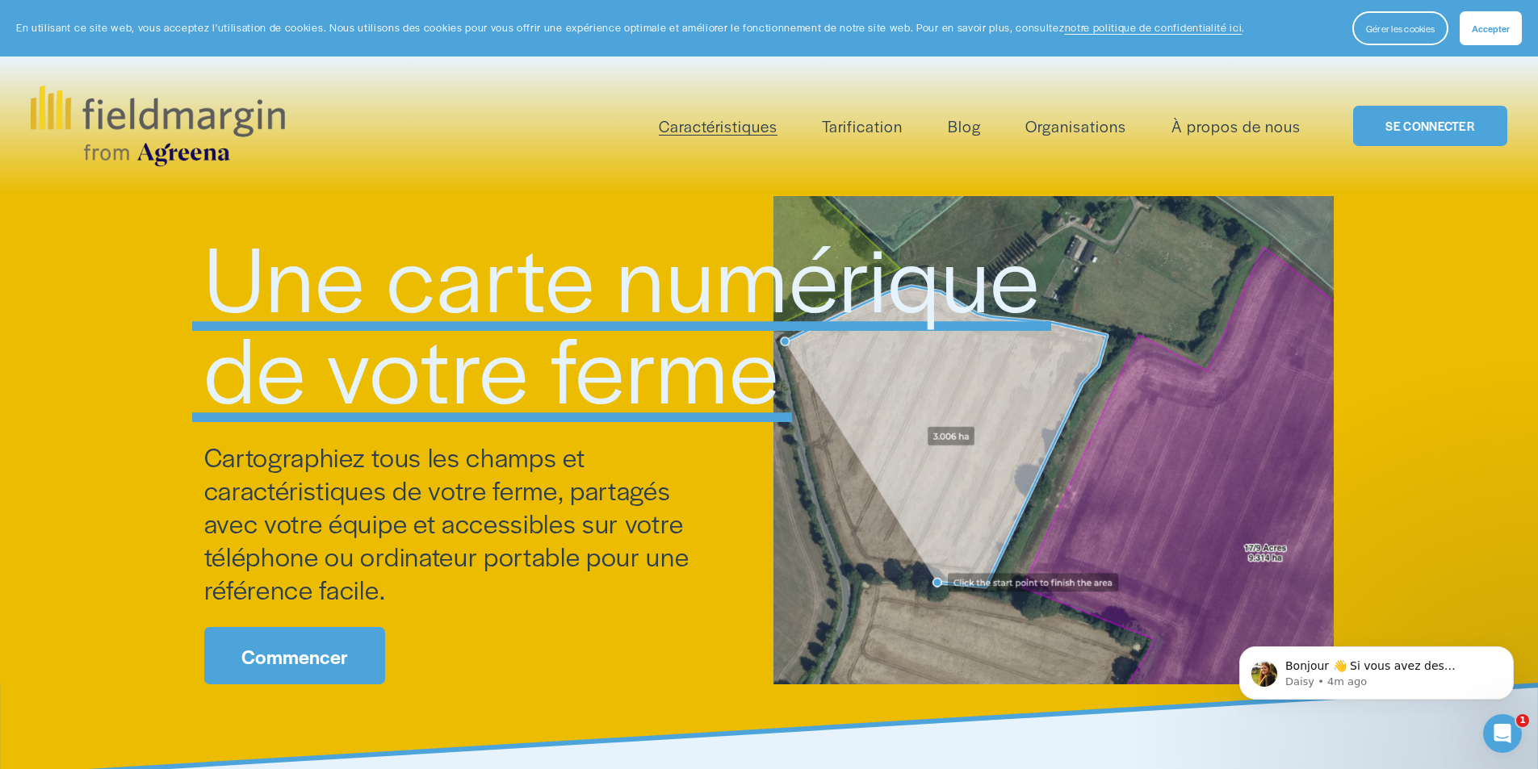  What do you see at coordinates (1490, 28) in the screenshot?
I see `font: Accepter` at bounding box center [1490, 28].